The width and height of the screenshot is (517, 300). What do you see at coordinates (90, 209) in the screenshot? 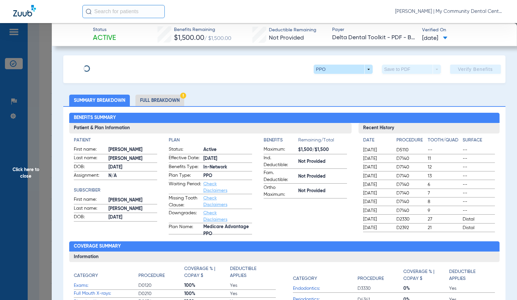
I see `span: Last name:` at bounding box center [90, 209].